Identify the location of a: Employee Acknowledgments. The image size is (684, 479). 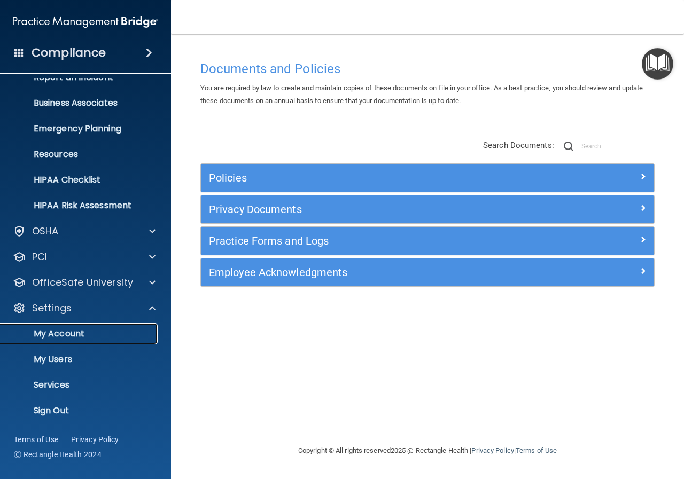
(427, 272).